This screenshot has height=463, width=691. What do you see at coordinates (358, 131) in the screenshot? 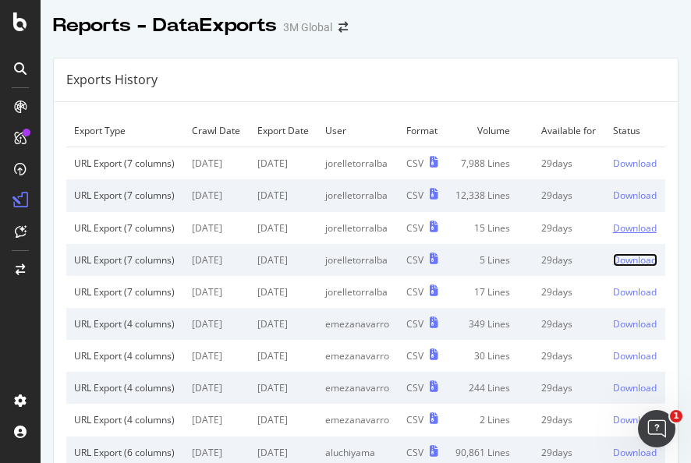
I see `td: User` at bounding box center [358, 131].